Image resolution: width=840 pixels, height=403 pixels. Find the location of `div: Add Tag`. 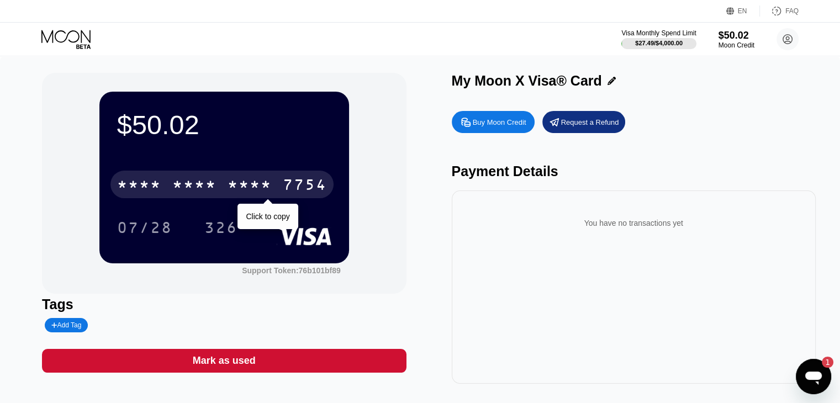

div: Add Tag is located at coordinates (66, 325).